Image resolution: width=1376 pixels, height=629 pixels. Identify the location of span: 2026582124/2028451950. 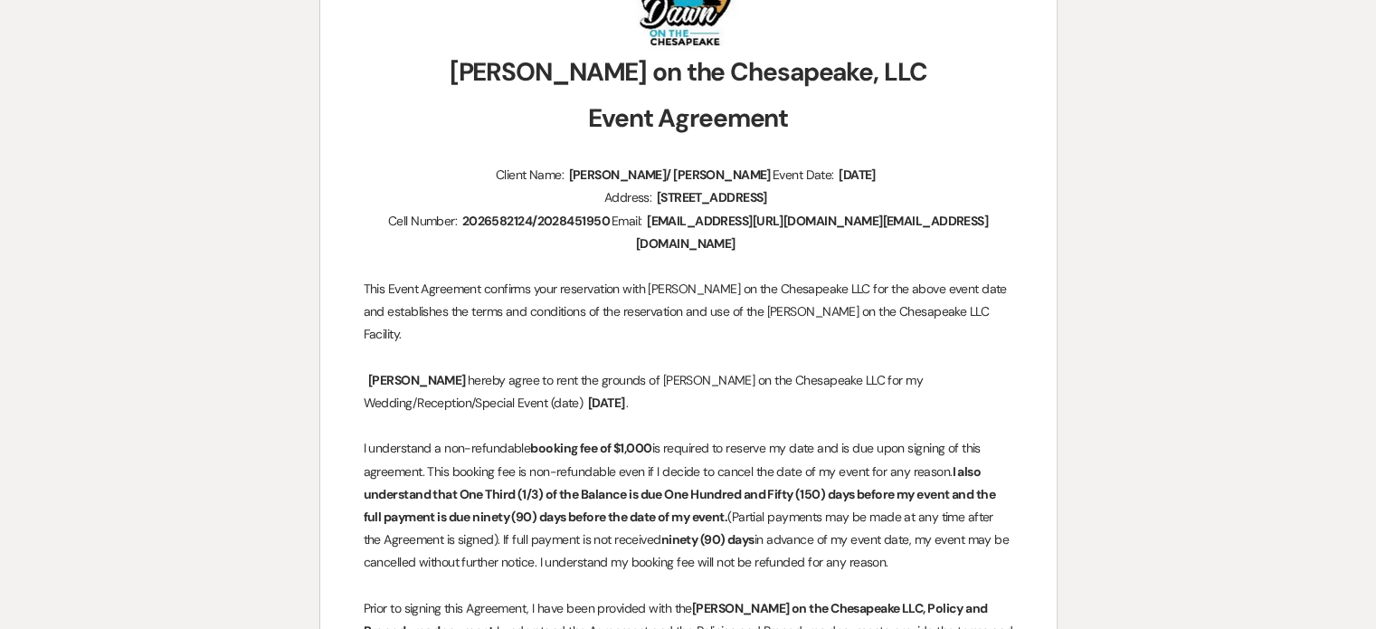
(535, 221).